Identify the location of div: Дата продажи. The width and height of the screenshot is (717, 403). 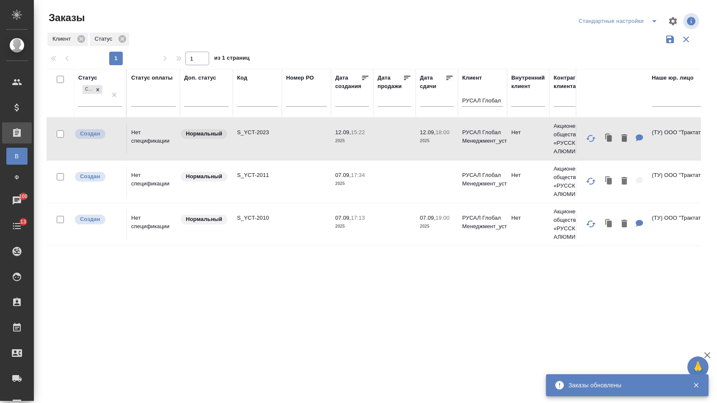
(390, 82).